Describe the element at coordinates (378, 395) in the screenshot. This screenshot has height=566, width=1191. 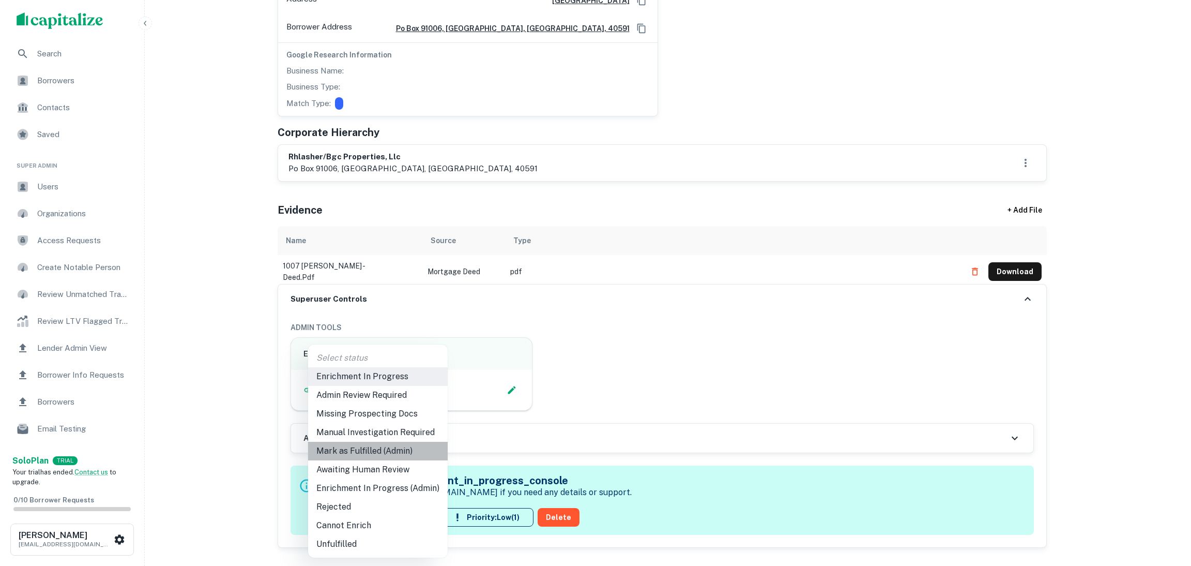
I see `li: Admin Review Required` at that location.